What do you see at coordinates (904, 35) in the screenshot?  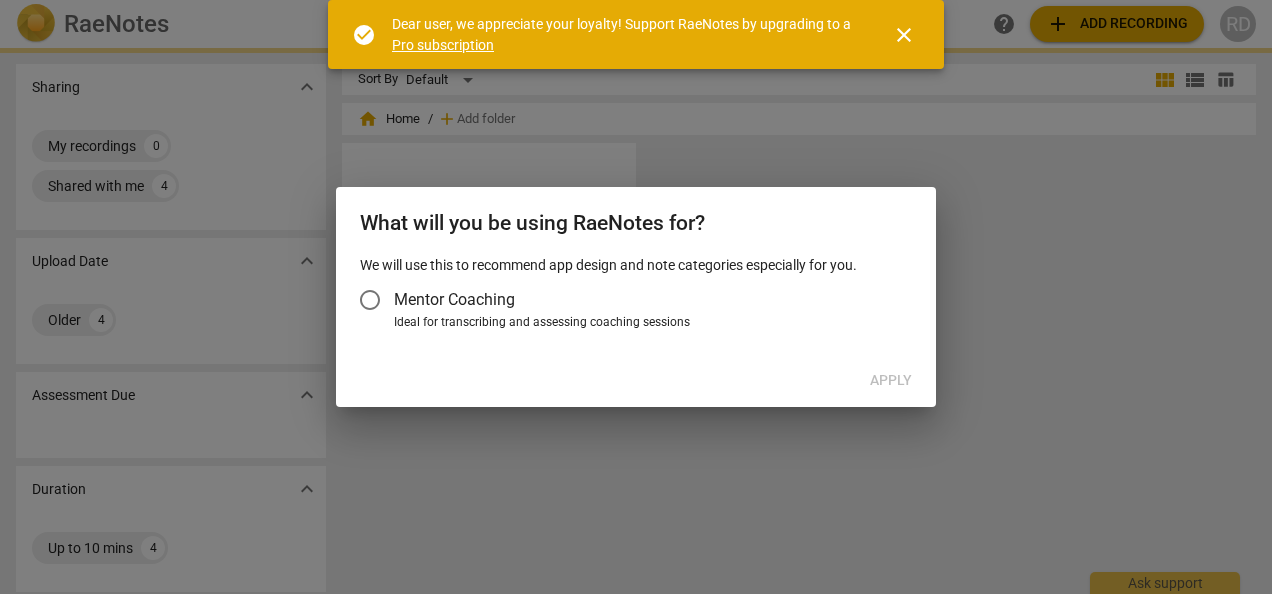 I see `button: Close` at bounding box center [904, 35].